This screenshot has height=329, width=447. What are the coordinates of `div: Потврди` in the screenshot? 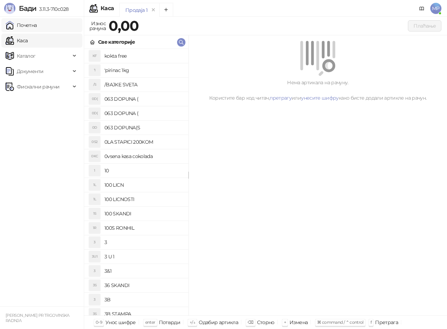 It's located at (170, 322).